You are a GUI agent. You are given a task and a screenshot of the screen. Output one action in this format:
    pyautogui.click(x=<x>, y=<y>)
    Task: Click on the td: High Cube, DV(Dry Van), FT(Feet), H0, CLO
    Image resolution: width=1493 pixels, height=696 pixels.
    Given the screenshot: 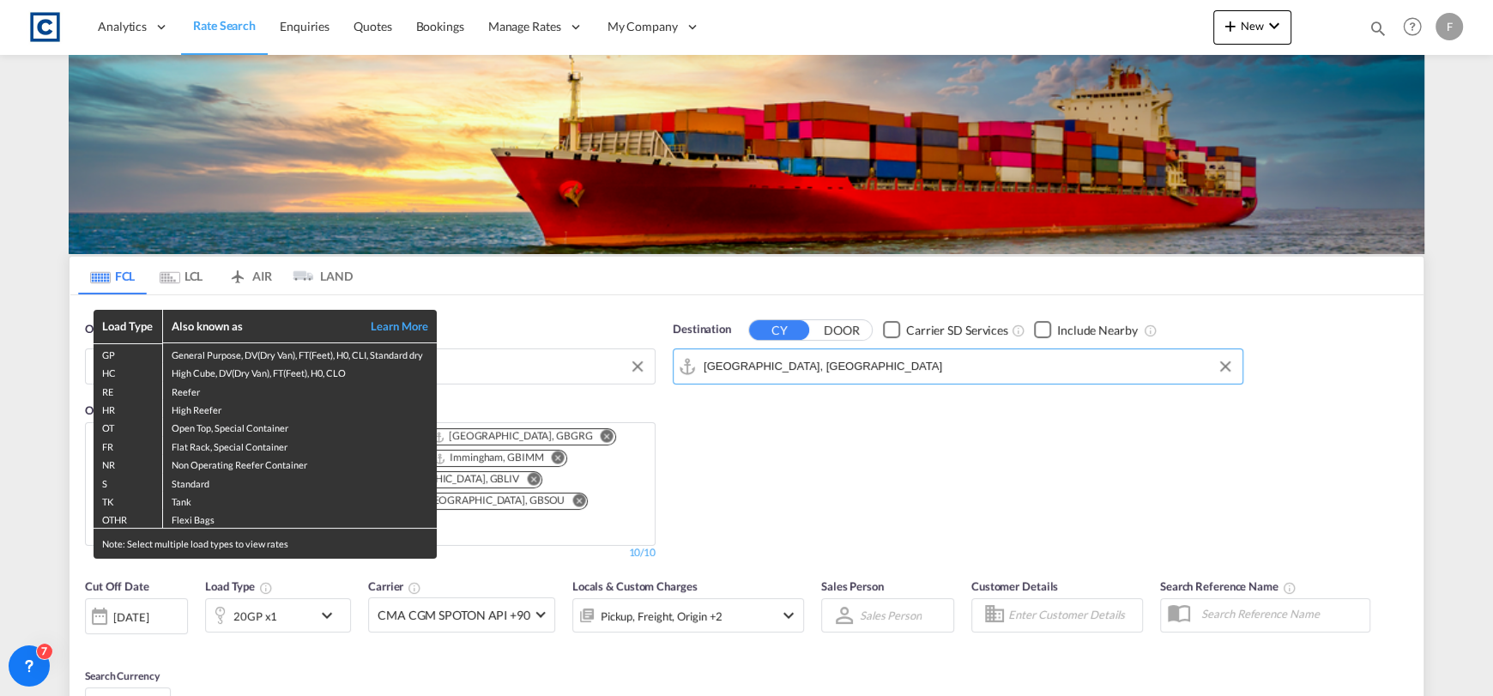 What is the action you would take?
    pyautogui.click(x=299, y=371)
    